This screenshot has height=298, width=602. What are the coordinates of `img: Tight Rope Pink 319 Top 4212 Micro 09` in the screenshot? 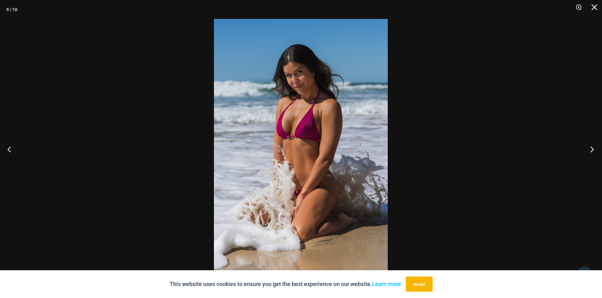 It's located at (301, 149).